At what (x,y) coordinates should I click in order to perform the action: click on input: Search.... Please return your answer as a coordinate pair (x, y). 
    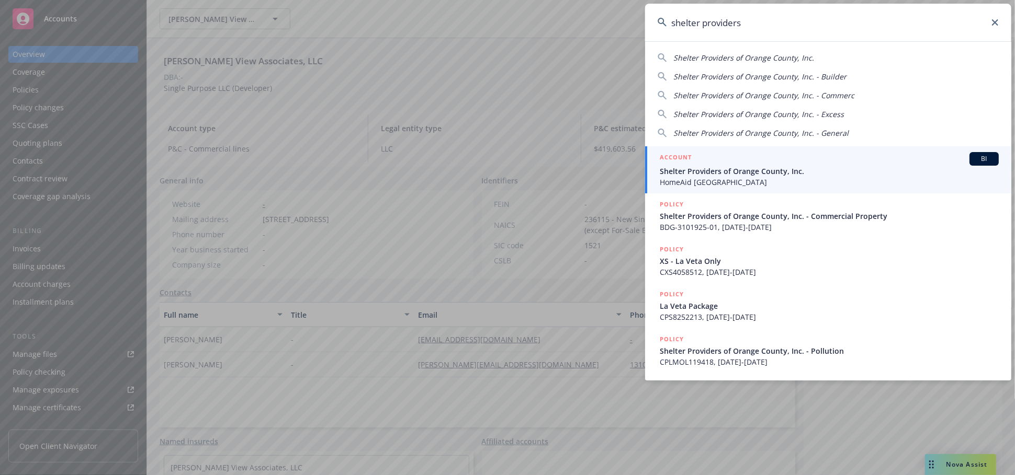
    Looking at the image, I should click on (828, 22).